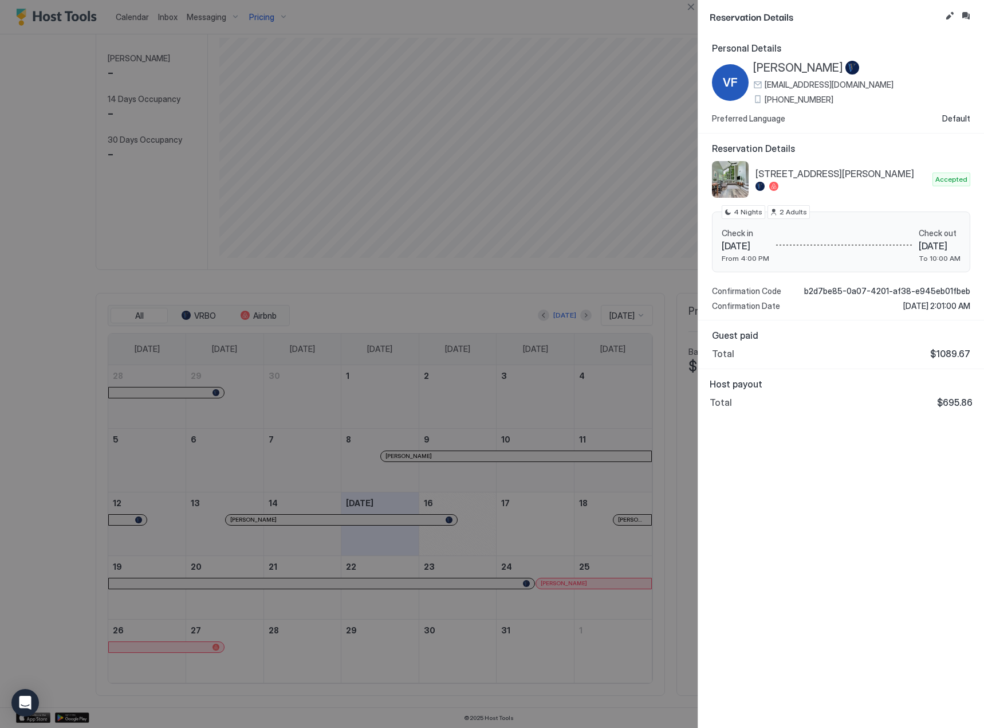  I want to click on span: $695.86, so click(955, 402).